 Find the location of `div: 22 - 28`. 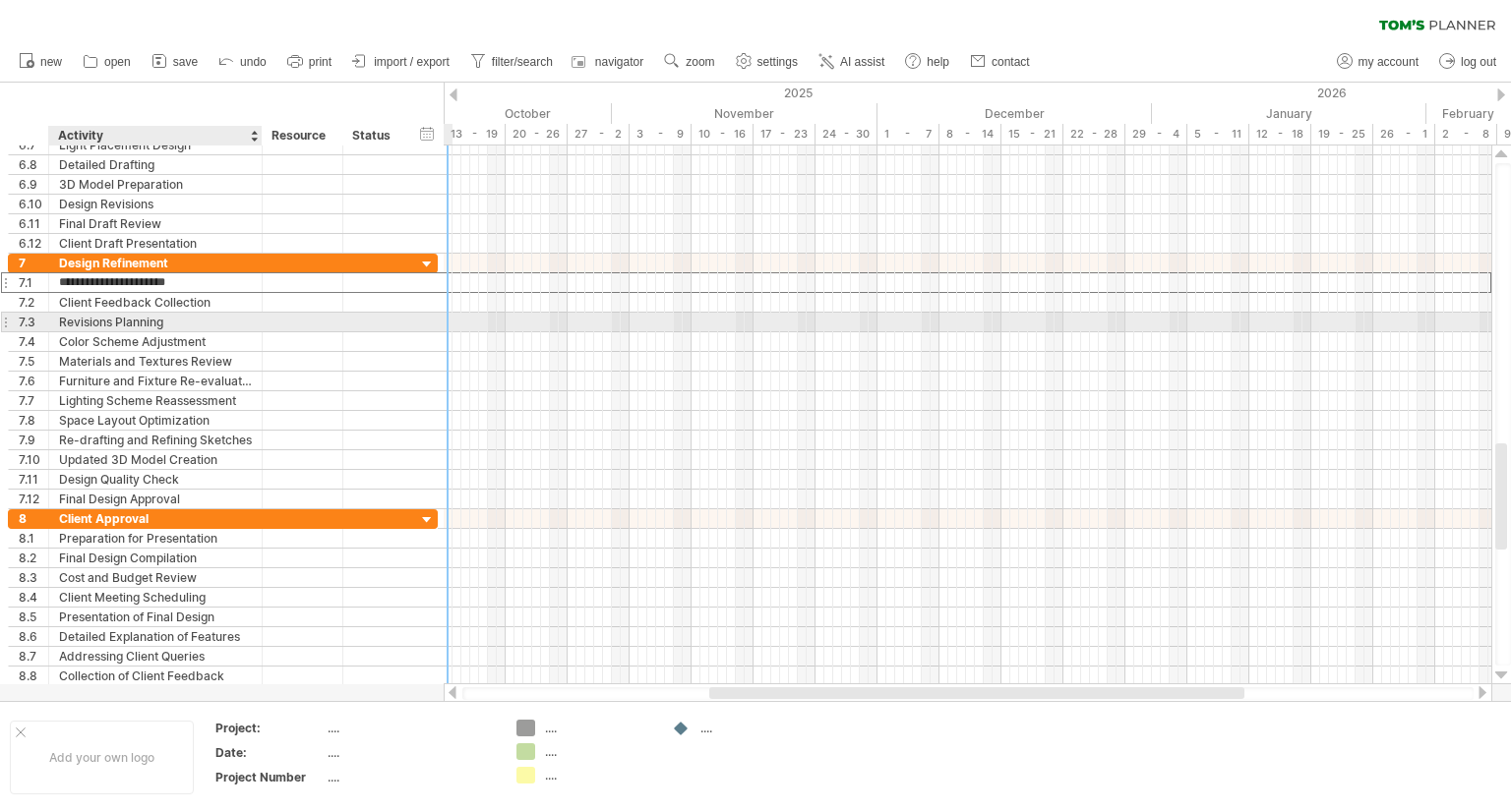

div: 22 - 28 is located at coordinates (1093, 134).